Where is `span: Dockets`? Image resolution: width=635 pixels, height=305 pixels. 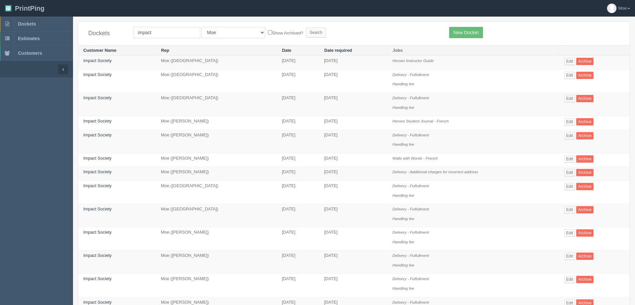
span: Dockets is located at coordinates (27, 24).